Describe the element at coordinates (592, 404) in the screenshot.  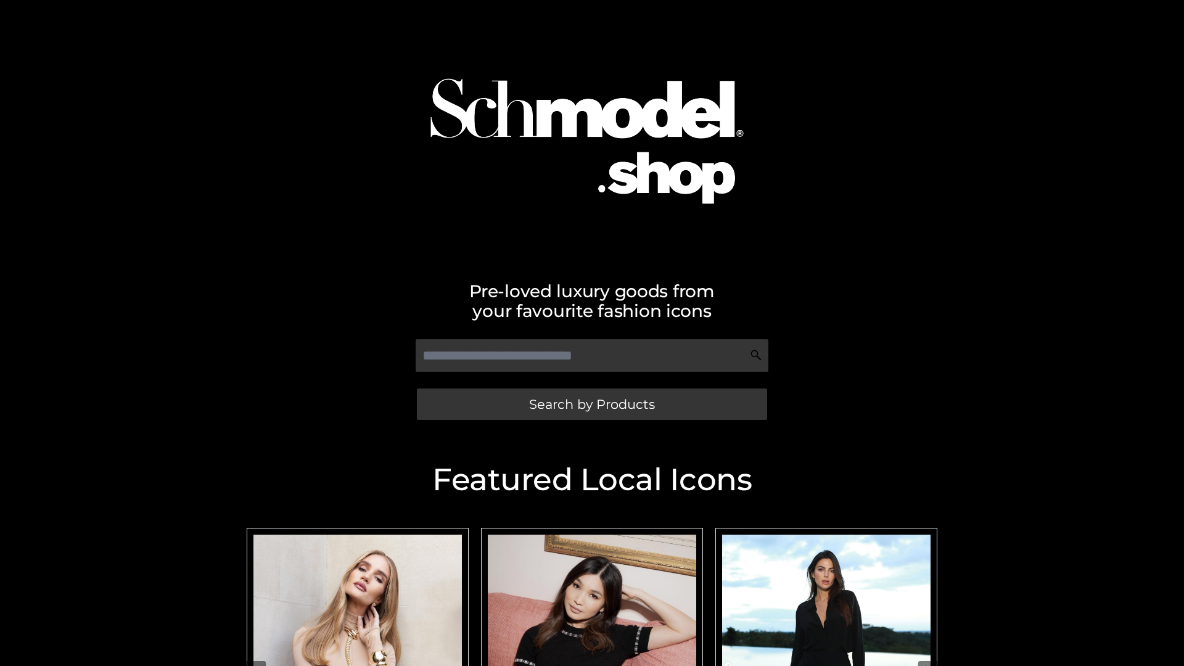
I see `a: Search by Products` at that location.